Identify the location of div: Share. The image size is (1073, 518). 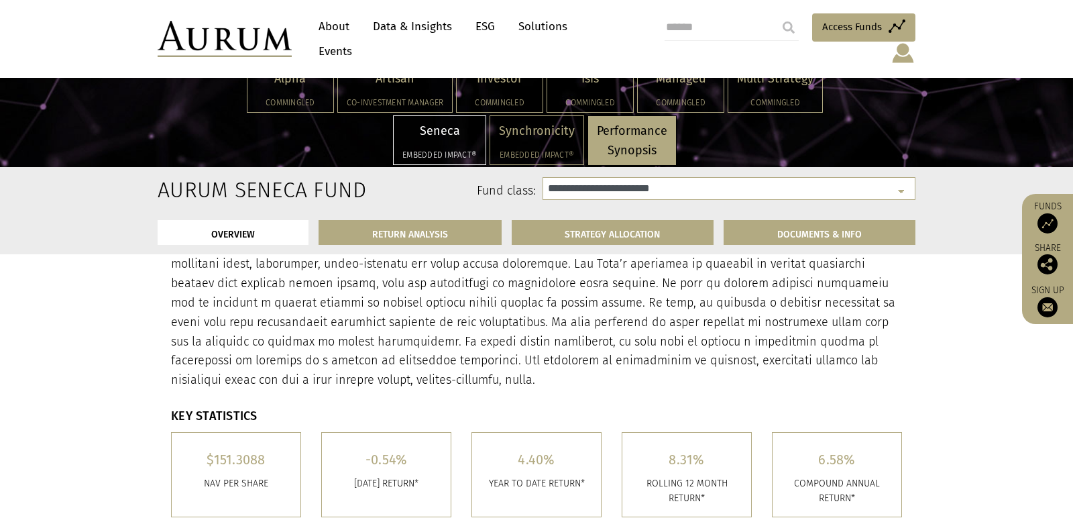
(1047, 259).